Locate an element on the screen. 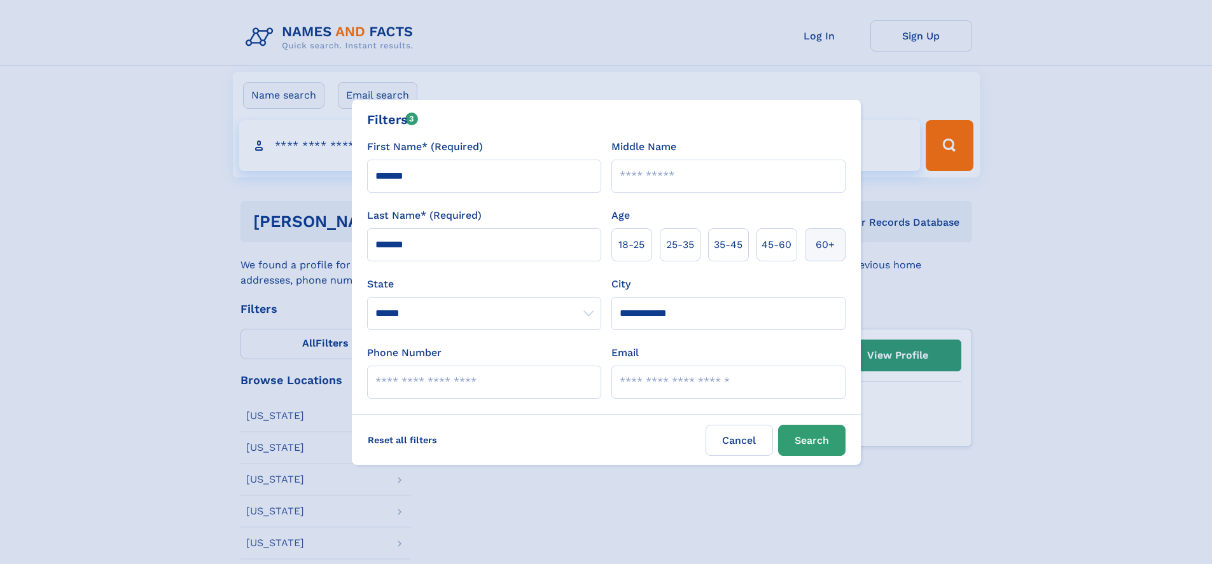  span: 60+ is located at coordinates (825, 245).